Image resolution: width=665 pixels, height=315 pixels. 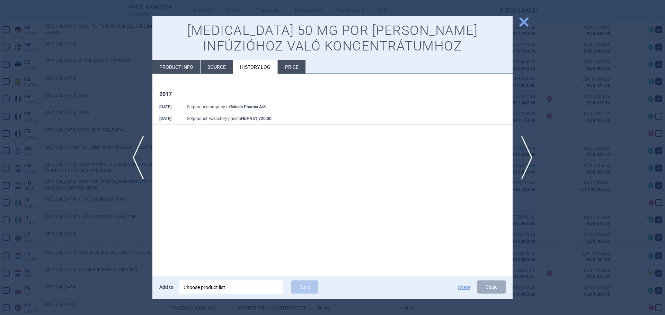 What do you see at coordinates (332, 94) in the screenshot?
I see `h1: 2017` at bounding box center [332, 94].